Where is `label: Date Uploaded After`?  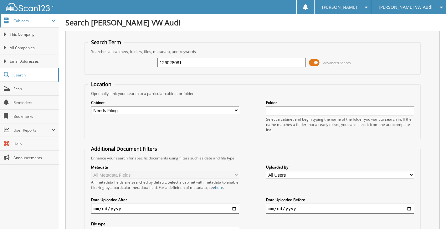 label: Date Uploaded After is located at coordinates (165, 199).